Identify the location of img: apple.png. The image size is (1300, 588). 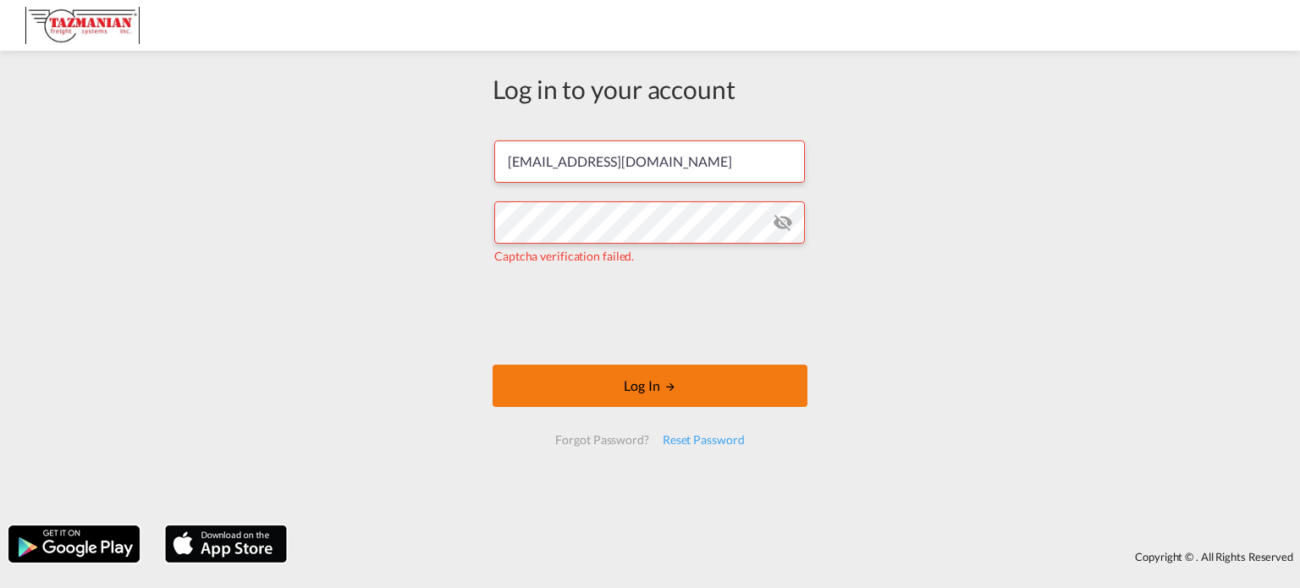
(226, 544).